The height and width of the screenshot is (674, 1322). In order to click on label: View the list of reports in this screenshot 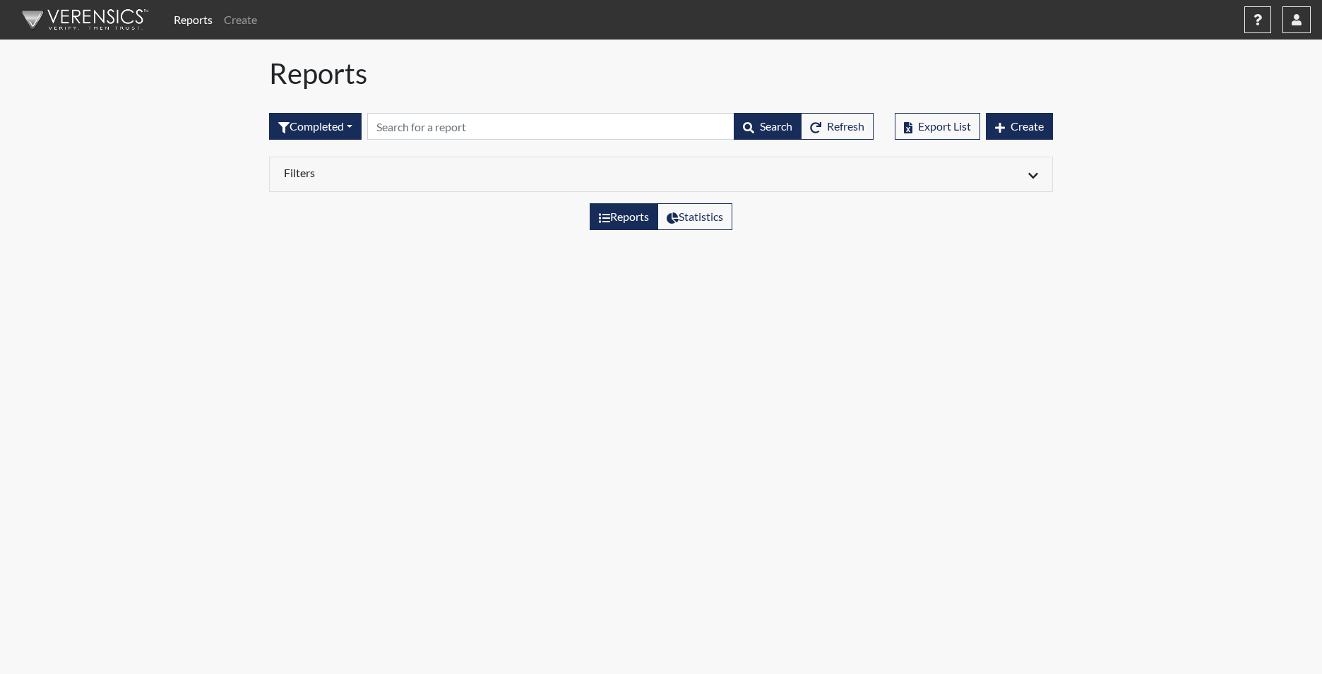, I will do `click(623, 217)`.